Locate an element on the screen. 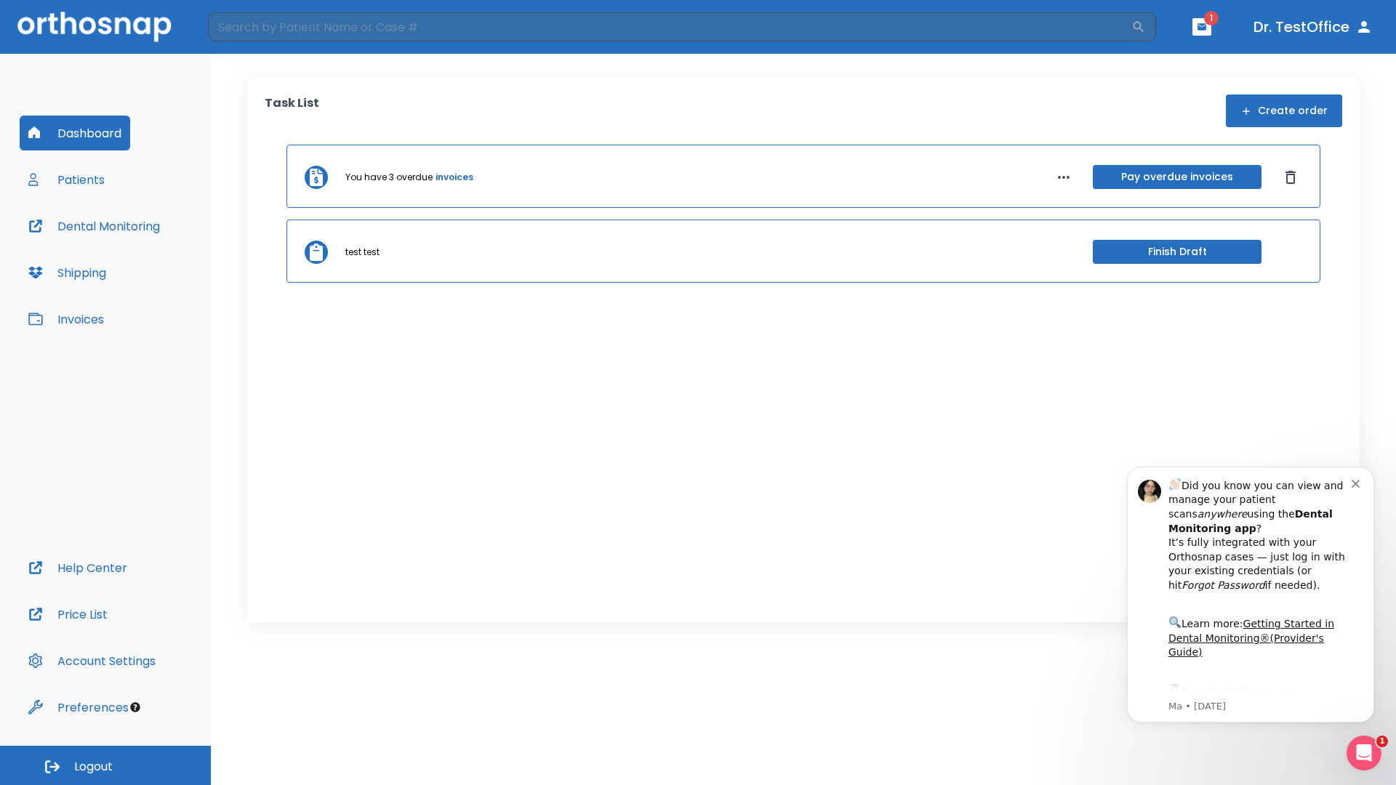  button: Patients is located at coordinates (66, 180).